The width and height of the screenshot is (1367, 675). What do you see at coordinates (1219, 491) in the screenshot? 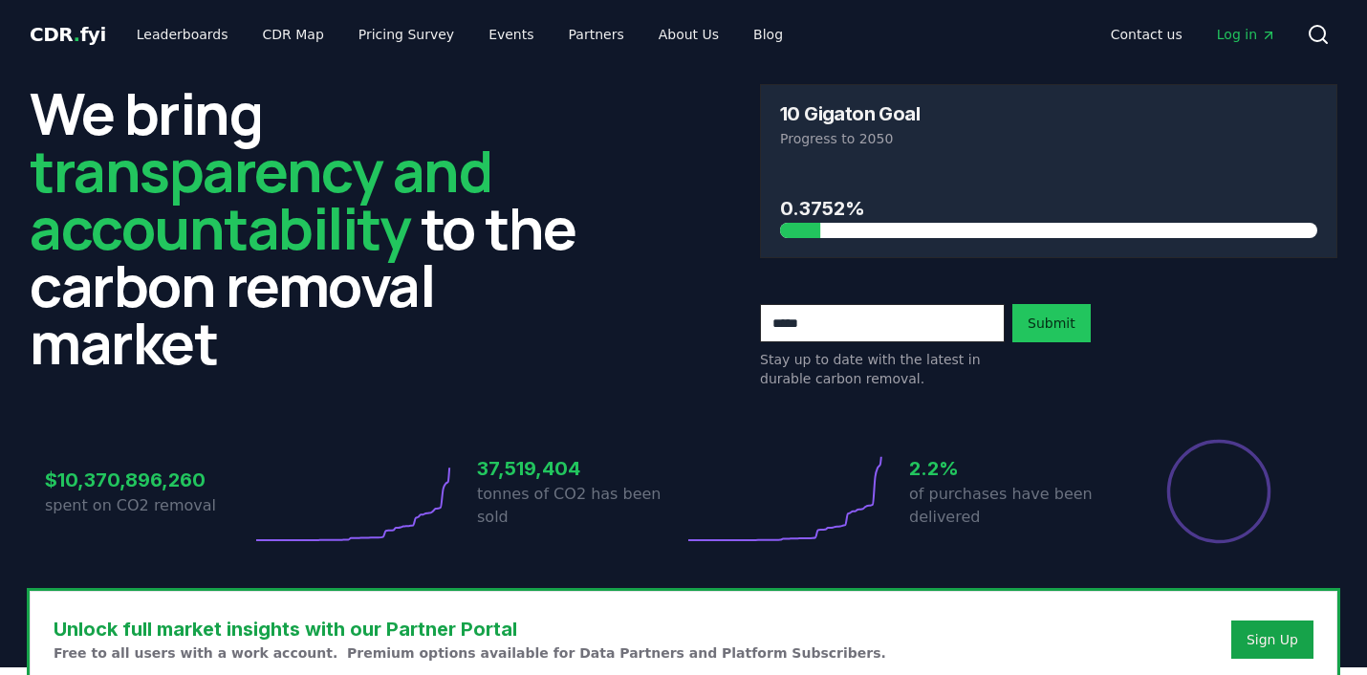
I see `div: Percentage of sales delivered` at bounding box center [1219, 491].